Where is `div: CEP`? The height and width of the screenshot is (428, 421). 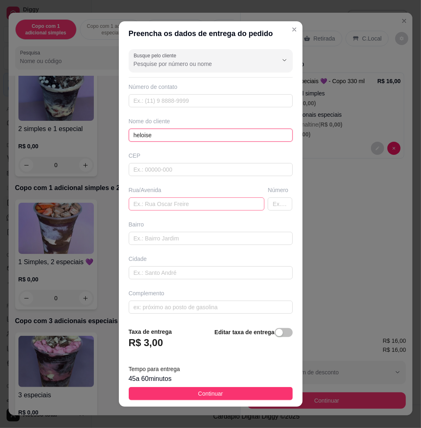 div: CEP is located at coordinates (211, 156).